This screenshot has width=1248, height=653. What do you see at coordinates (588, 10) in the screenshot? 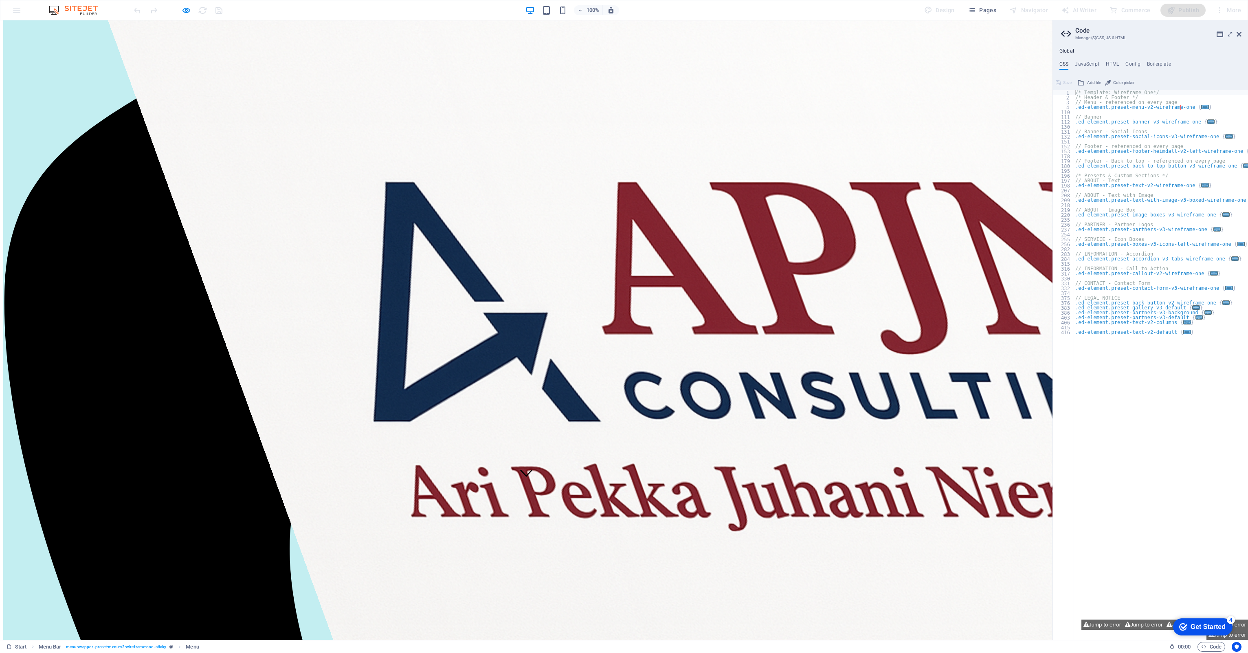
I see `button: 100%` at bounding box center [588, 10].